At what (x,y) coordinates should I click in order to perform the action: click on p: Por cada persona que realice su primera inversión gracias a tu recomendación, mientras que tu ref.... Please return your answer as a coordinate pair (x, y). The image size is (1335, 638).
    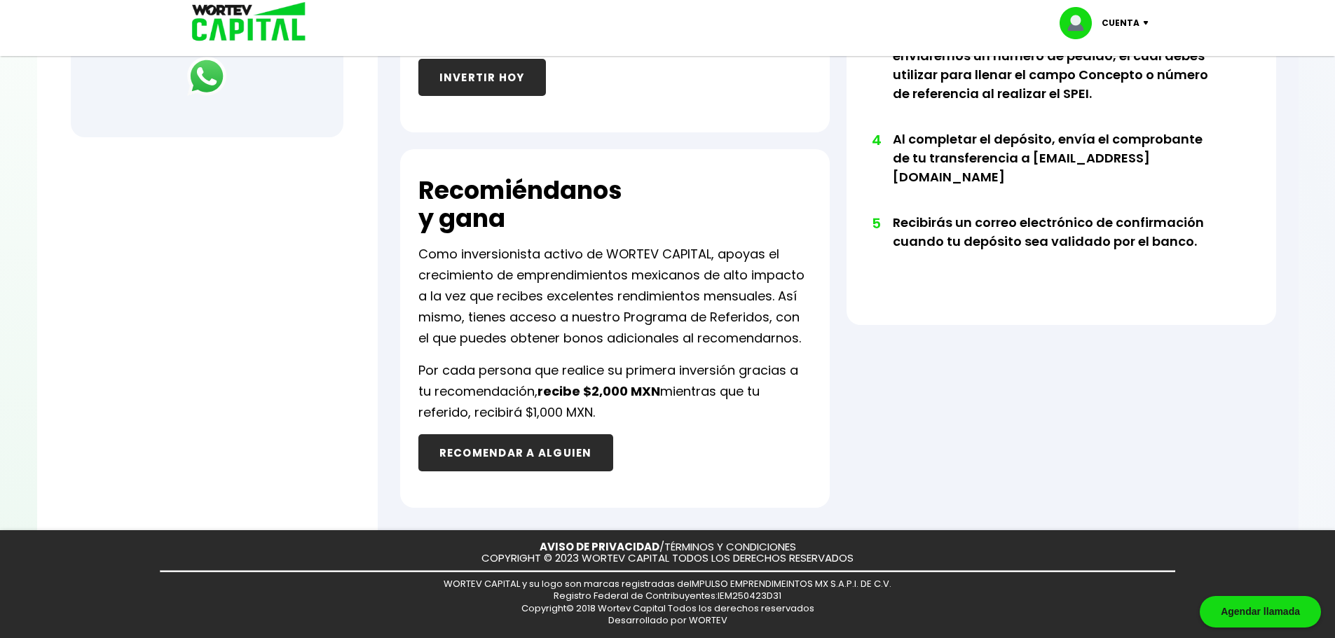
    Looking at the image, I should click on (614, 392).